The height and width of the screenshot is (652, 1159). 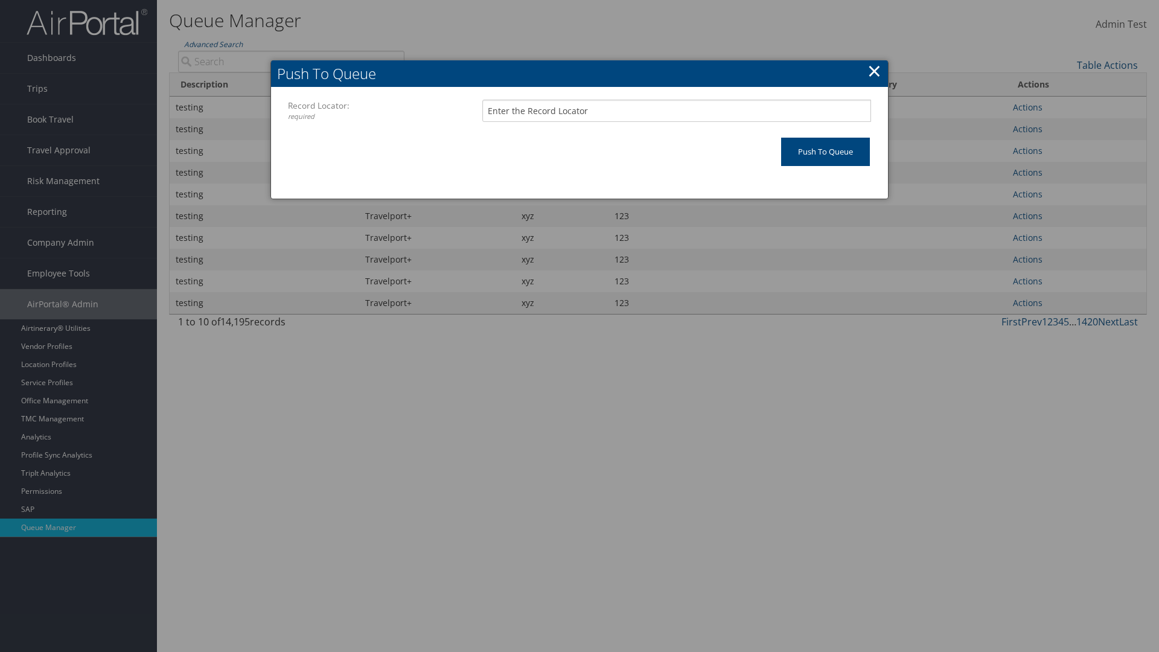 I want to click on div: required, so click(x=385, y=117).